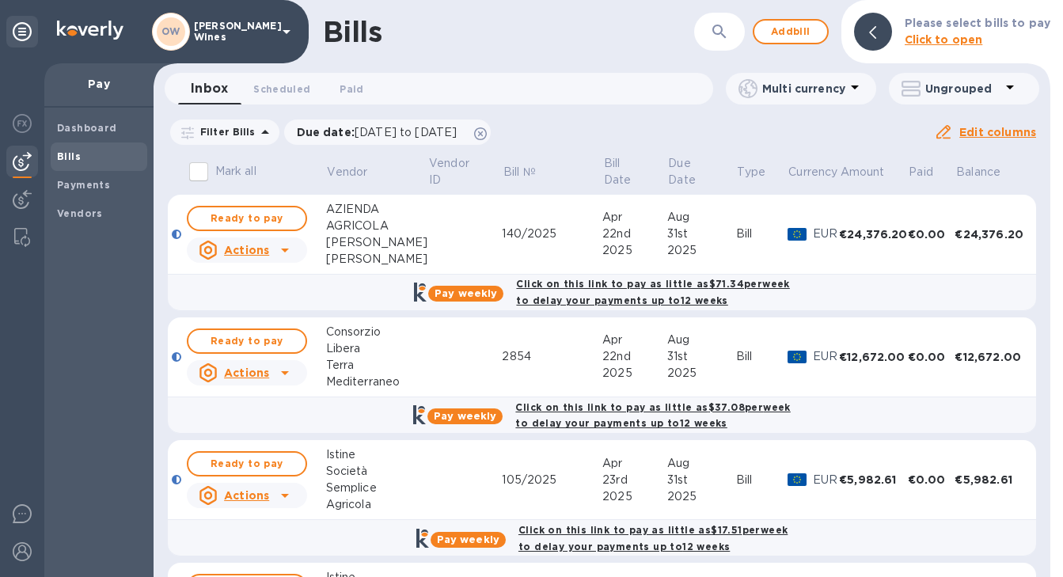 The height and width of the screenshot is (577, 1063). I want to click on p: Pay, so click(99, 84).